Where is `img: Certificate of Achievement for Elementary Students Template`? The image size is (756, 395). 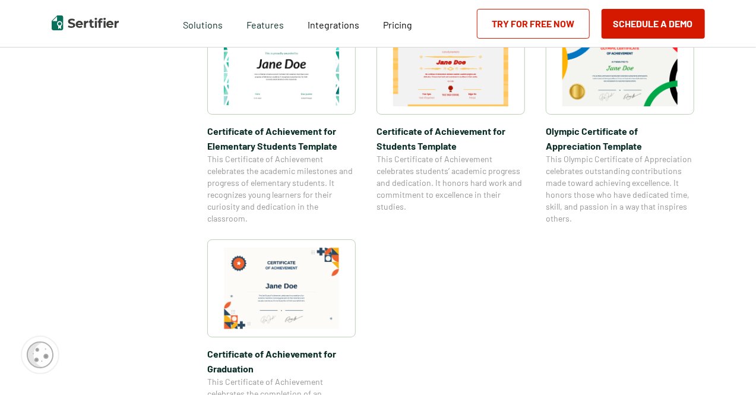 img: Certificate of Achievement for Elementary Students Template is located at coordinates (282, 65).